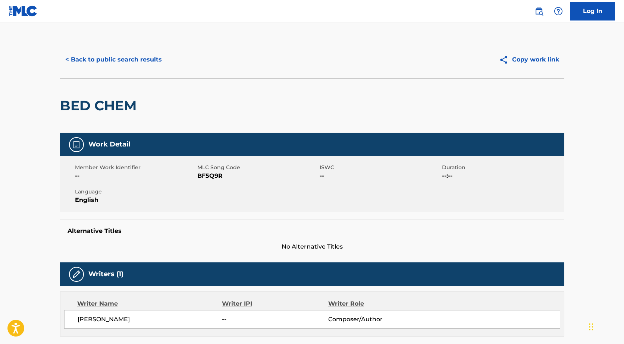  What do you see at coordinates (605, 326) in the screenshot?
I see `div: Chat Widget` at bounding box center [605, 326].